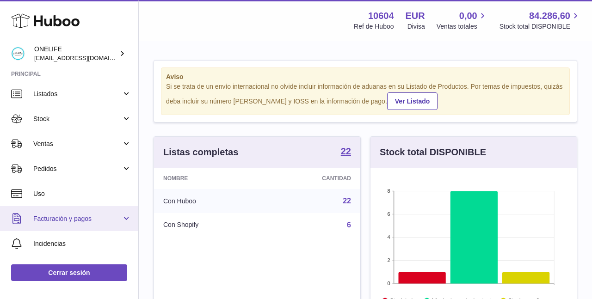 Image resolution: width=592 pixels, height=299 pixels. I want to click on text: 6, so click(388, 214).